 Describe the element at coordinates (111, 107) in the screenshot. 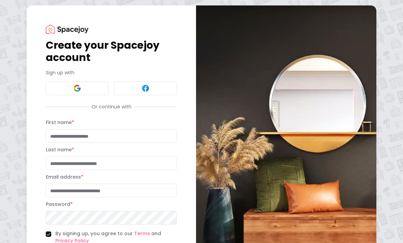

I see `span: Or continue with` at that location.